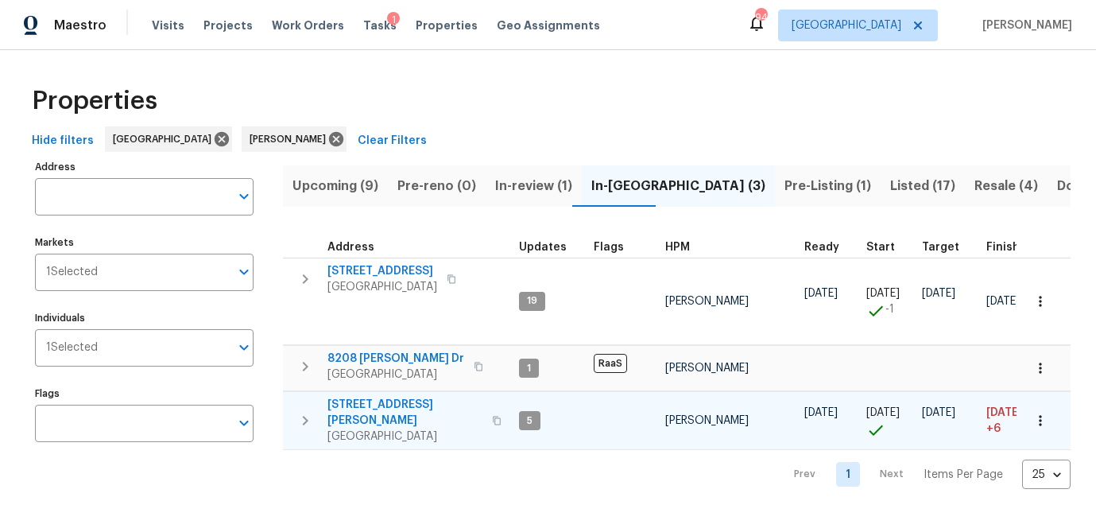 Image resolution: width=1096 pixels, height=532 pixels. Describe the element at coordinates (761, 17) in the screenshot. I see `div: 94` at that location.